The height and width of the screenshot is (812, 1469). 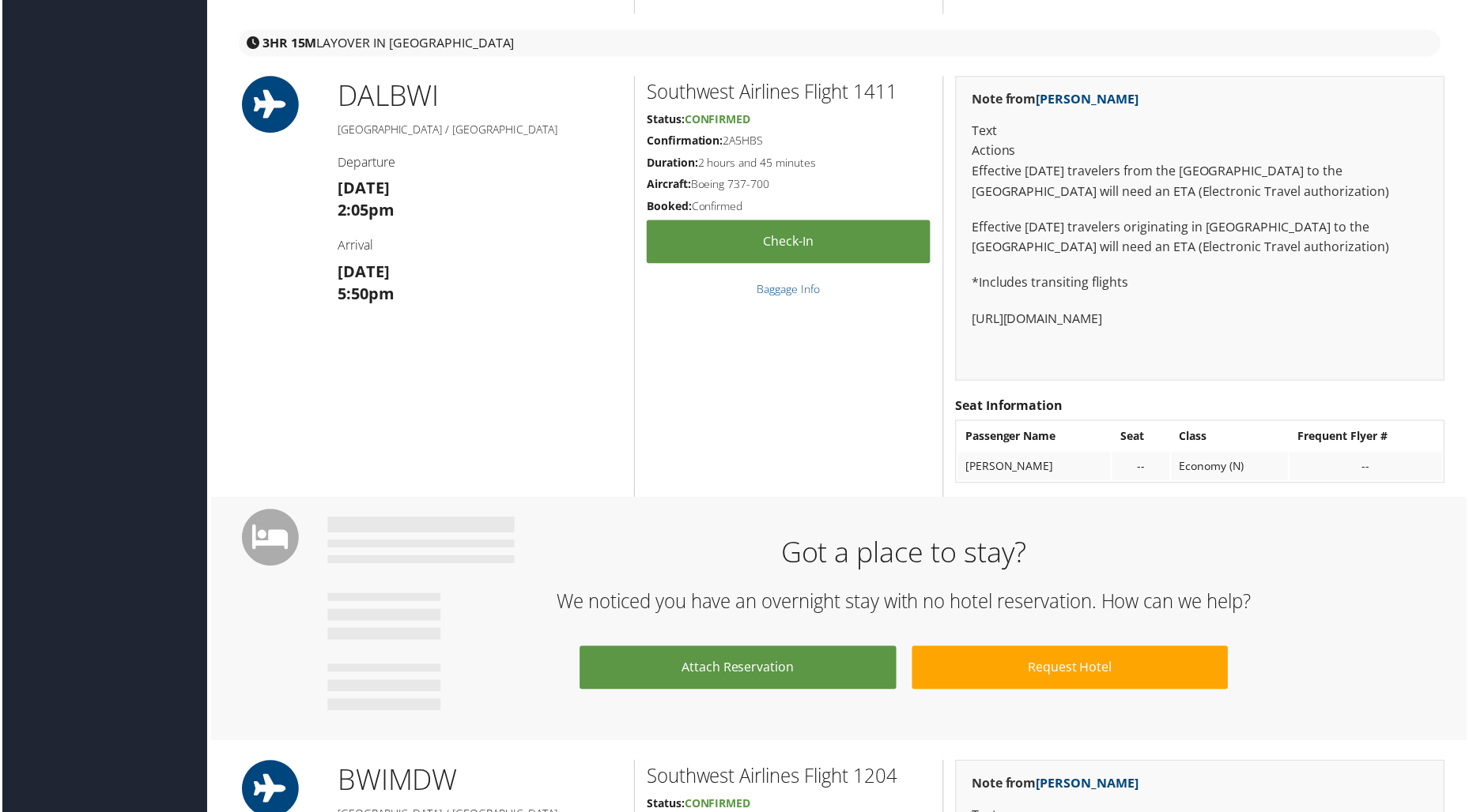 I want to click on strong: 3HR 15M, so click(x=287, y=43).